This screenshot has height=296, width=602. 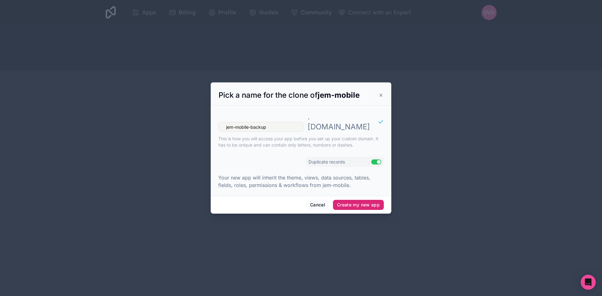 I want to click on label: Duplicate records, so click(x=326, y=162).